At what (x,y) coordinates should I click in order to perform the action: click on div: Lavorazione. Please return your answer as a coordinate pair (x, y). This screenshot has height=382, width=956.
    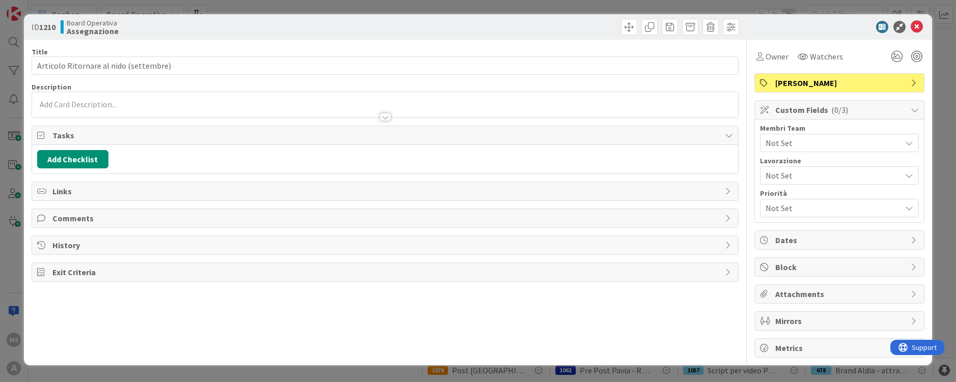
    Looking at the image, I should click on (839, 161).